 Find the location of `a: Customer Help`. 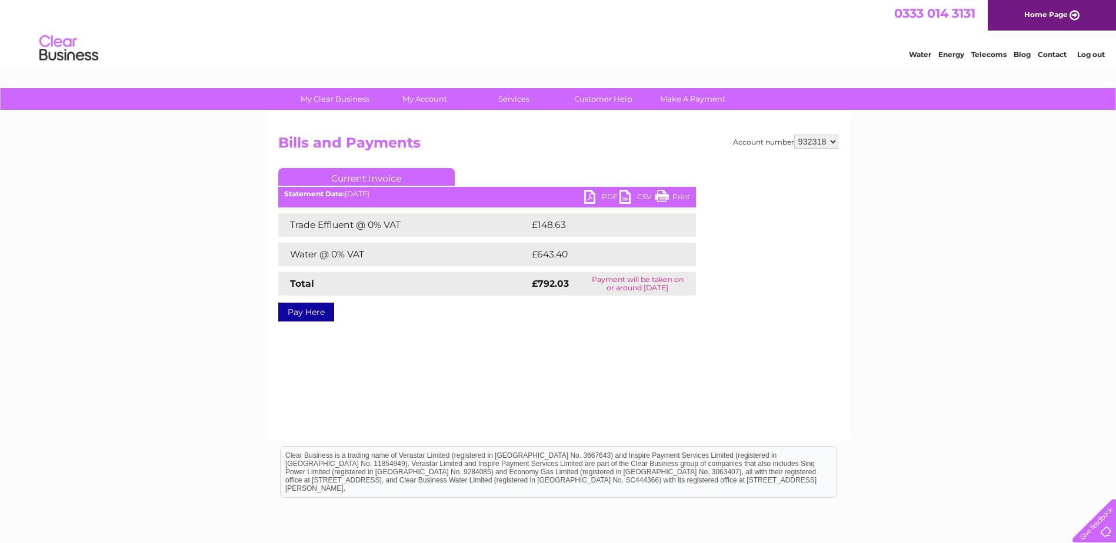

a: Customer Help is located at coordinates (603, 99).